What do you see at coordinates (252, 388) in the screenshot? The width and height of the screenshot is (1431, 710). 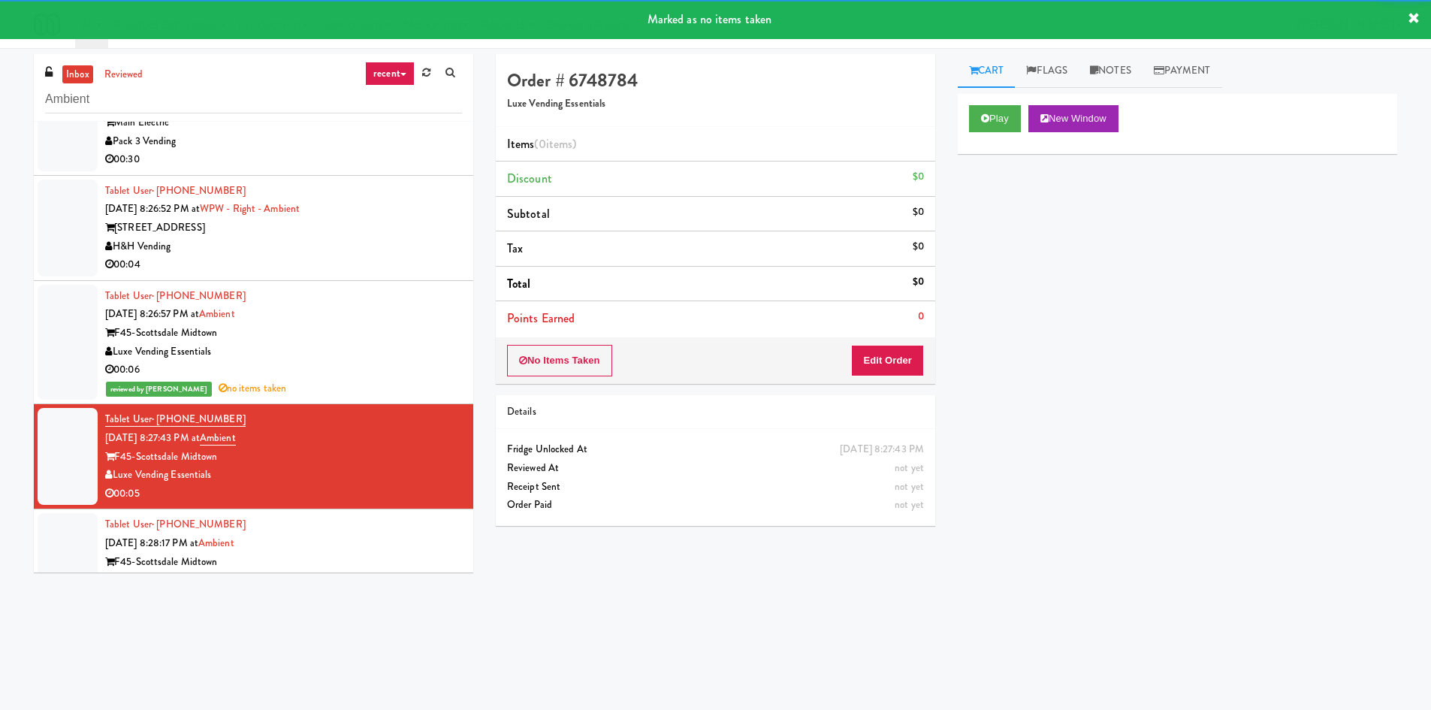 I see `span: no items taken` at bounding box center [252, 388].